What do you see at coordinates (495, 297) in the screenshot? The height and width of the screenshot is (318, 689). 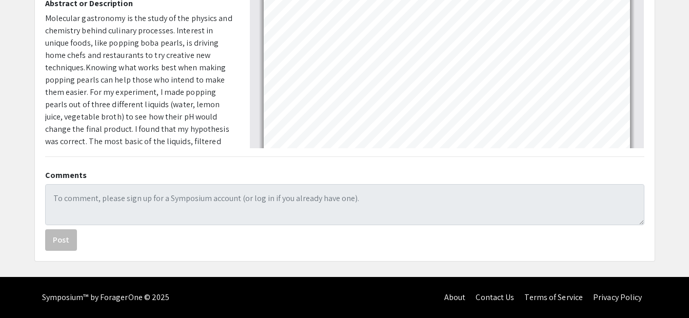 I see `a: Contact Us` at bounding box center [495, 297].